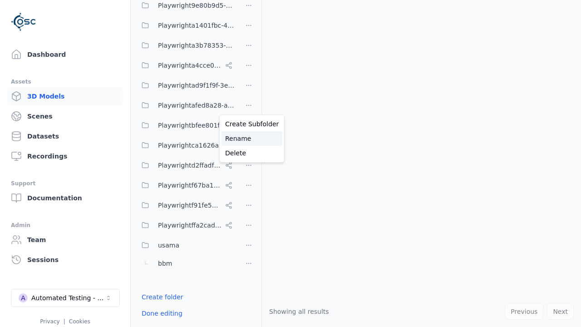  What do you see at coordinates (252, 153) in the screenshot?
I see `a: Delete` at bounding box center [252, 153].